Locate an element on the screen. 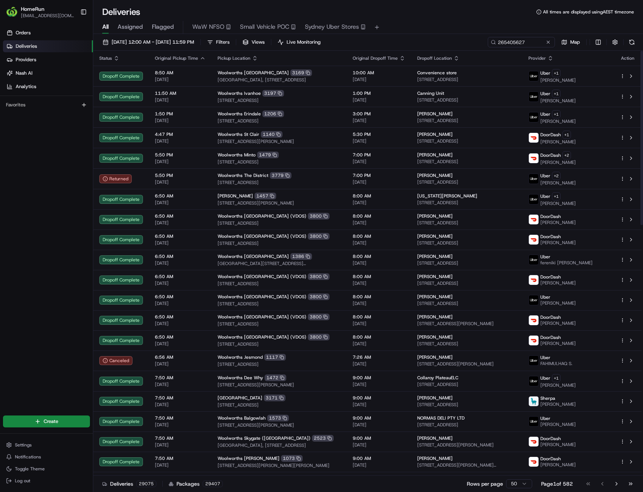 This screenshot has width=643, height=492. span: Woolworths Balgowlah is located at coordinates (241, 418).